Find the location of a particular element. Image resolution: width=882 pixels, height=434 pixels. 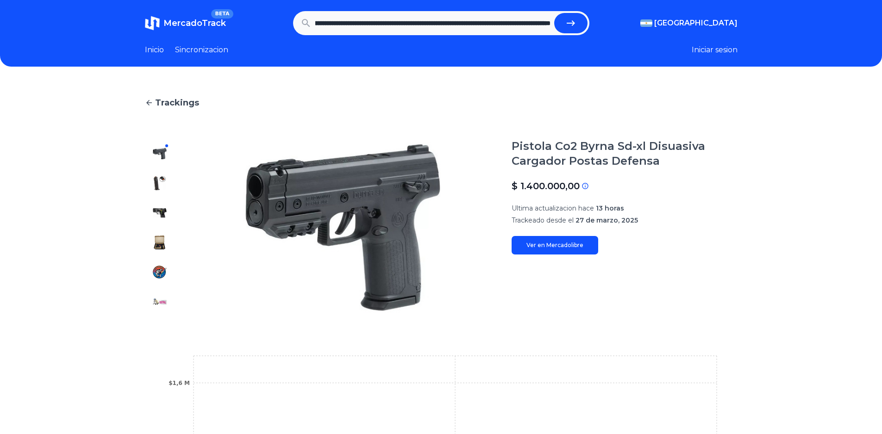

span: MercadoTrack is located at coordinates (195, 23).